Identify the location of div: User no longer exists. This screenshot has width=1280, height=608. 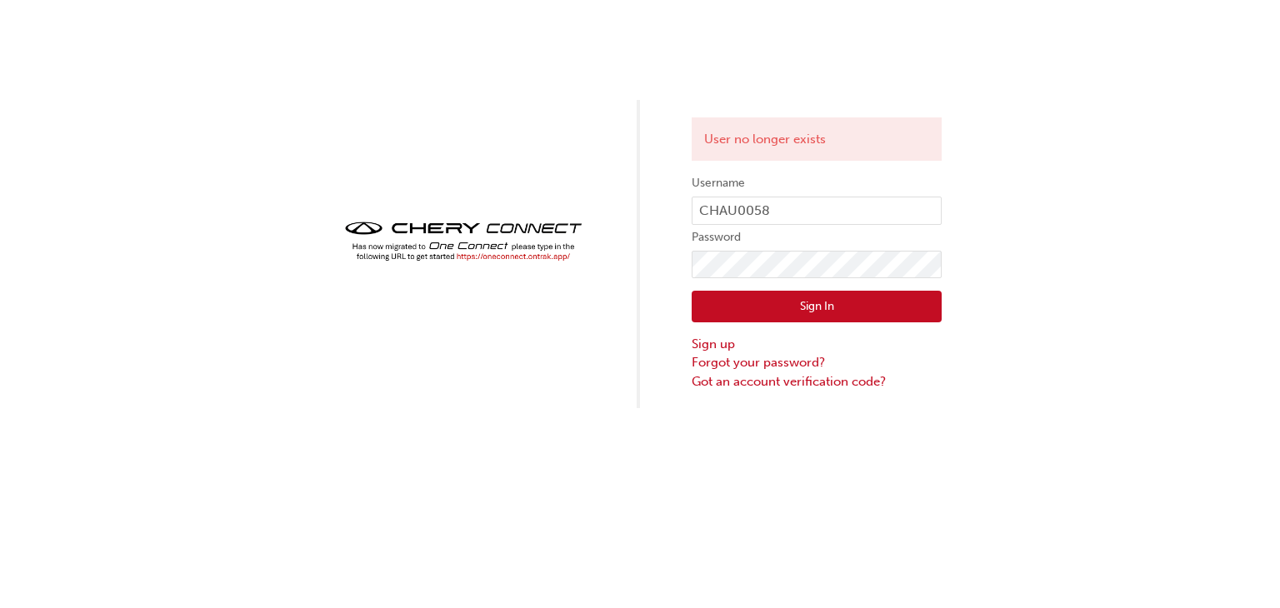
(817, 139).